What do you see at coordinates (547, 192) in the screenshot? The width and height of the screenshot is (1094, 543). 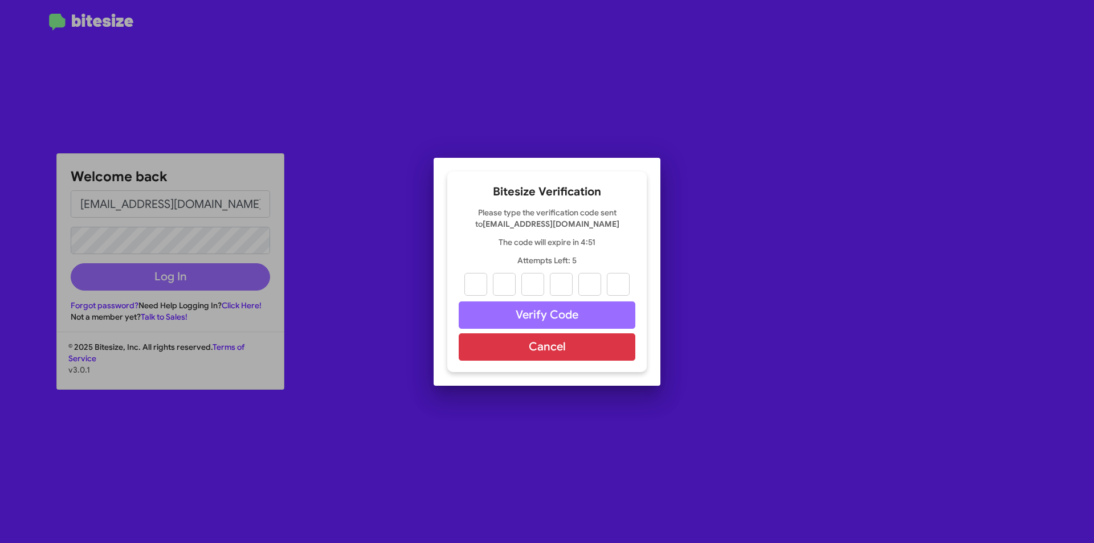 I see `h2: Bitesize Verification` at bounding box center [547, 192].